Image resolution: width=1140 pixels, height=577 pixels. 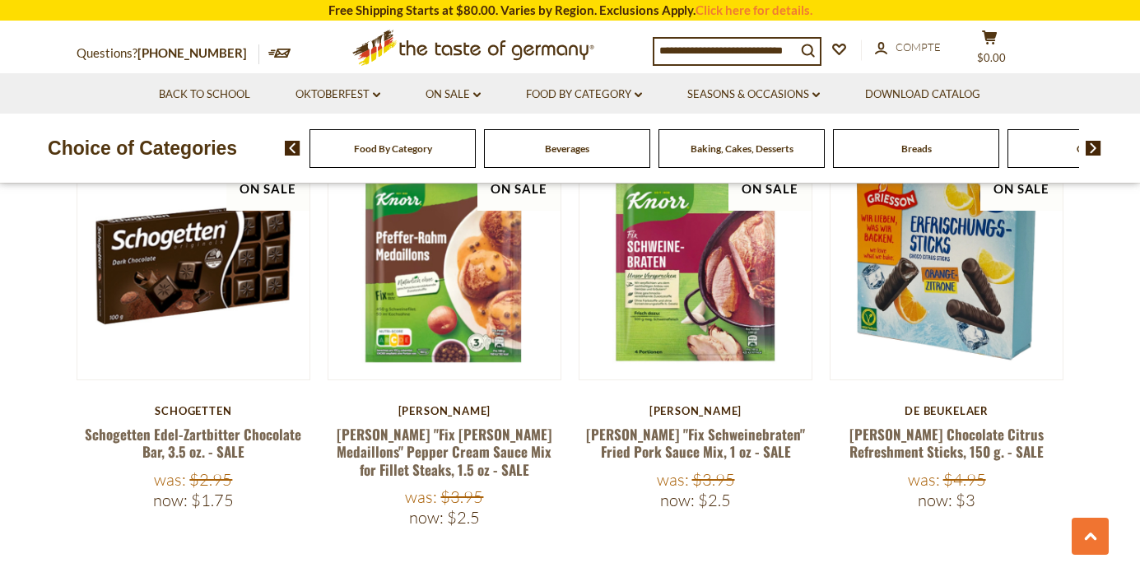 What do you see at coordinates (918, 47) in the screenshot?
I see `span: Compte` at bounding box center [918, 47].